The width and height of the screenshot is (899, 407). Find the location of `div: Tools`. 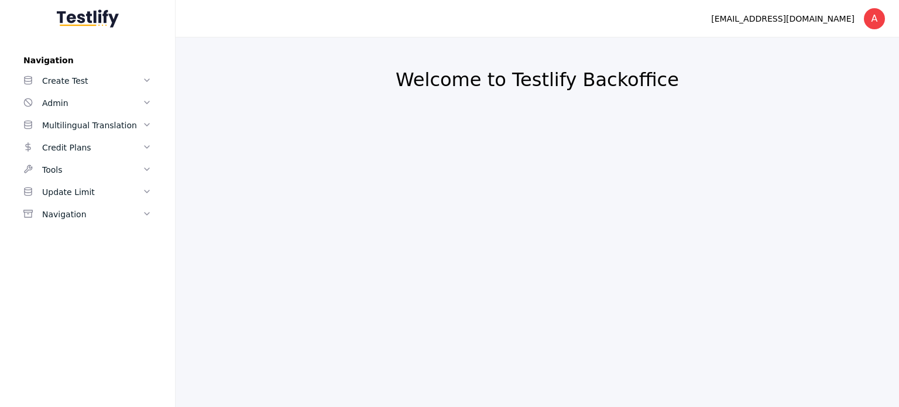

div: Tools is located at coordinates (92, 170).